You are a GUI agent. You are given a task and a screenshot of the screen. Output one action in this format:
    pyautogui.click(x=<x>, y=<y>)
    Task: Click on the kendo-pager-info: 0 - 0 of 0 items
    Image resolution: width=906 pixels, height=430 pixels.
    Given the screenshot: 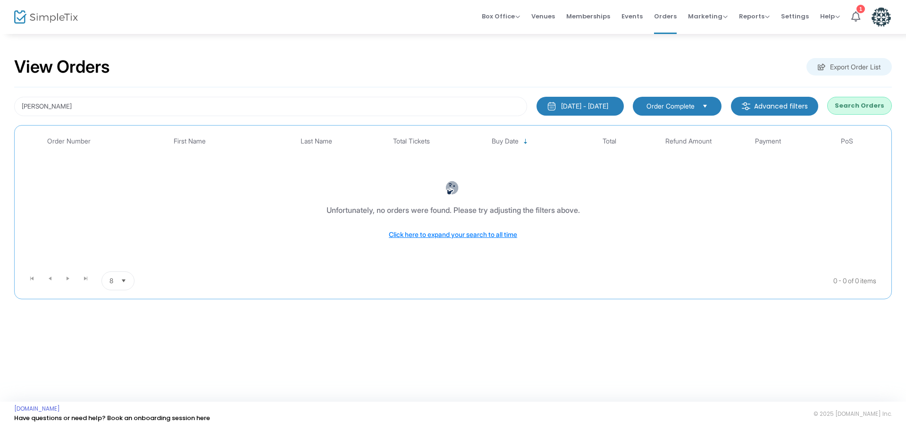 What is the action you would take?
    pyautogui.click(x=552, y=281)
    